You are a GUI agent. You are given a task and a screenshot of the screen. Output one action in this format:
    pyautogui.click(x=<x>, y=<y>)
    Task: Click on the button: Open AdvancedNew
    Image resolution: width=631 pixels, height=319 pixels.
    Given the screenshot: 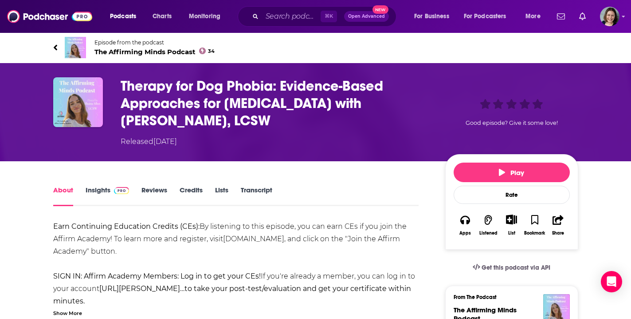 What is the action you would take?
    pyautogui.click(x=366, y=16)
    